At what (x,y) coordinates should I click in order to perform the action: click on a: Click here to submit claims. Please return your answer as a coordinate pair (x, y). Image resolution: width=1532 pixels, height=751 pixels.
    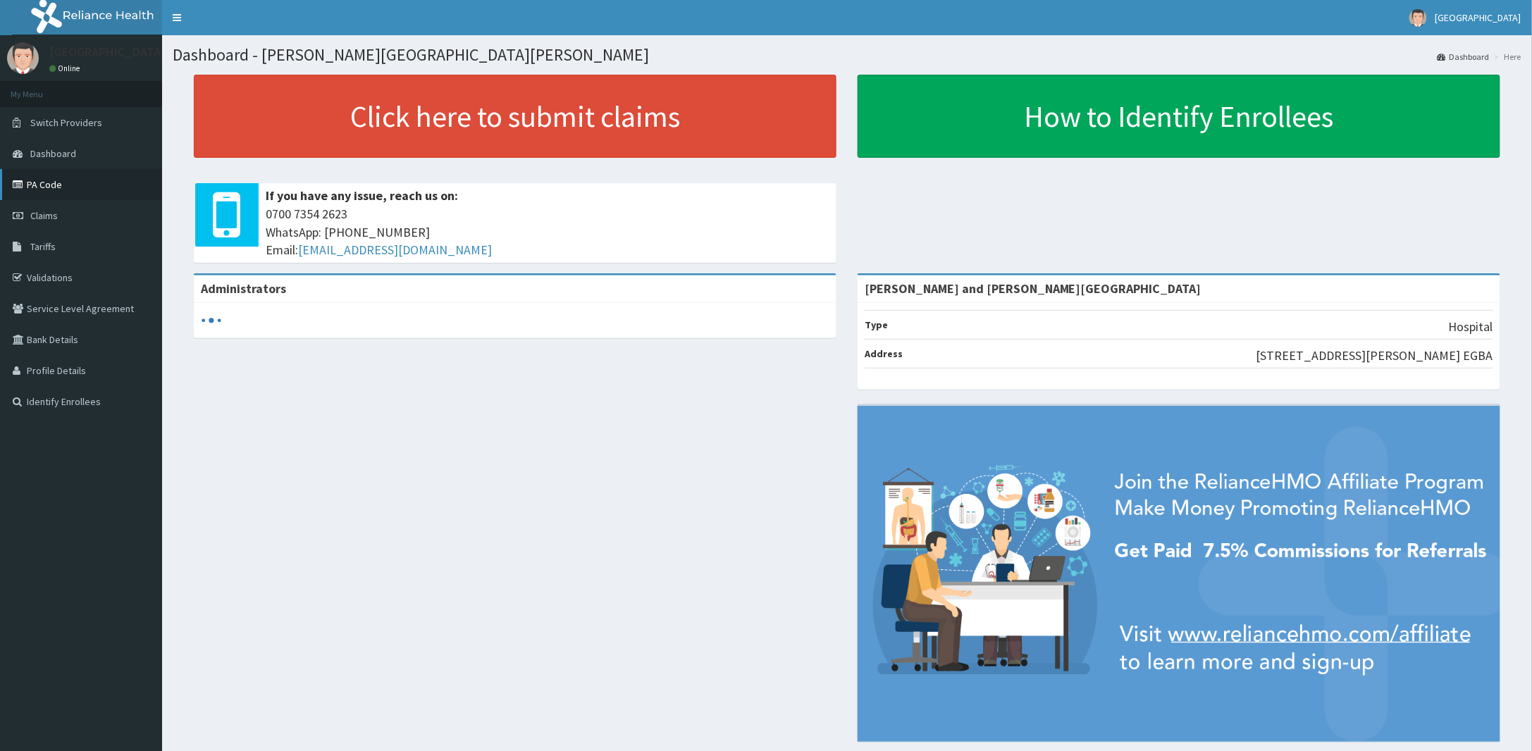
    Looking at the image, I should click on (515, 116).